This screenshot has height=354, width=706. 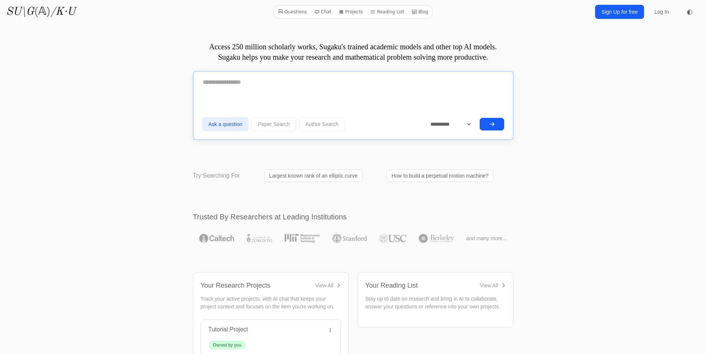 What do you see at coordinates (440, 176) in the screenshot?
I see `a: How to build a perpetual motion machine?` at bounding box center [440, 176].